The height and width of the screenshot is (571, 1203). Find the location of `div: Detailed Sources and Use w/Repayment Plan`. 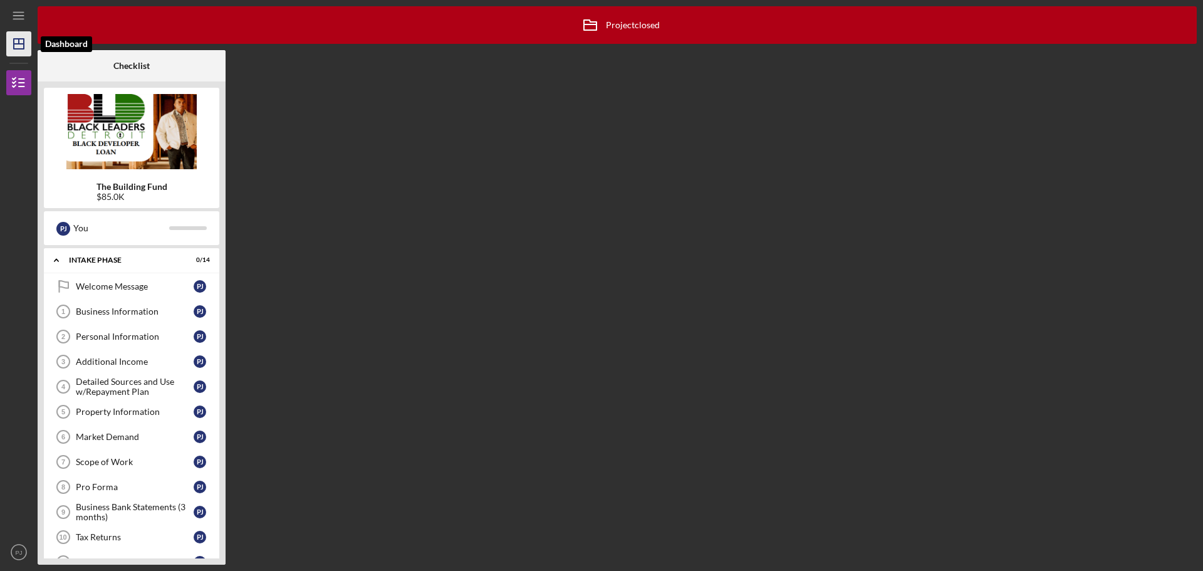

div: Detailed Sources and Use w/Repayment Plan is located at coordinates (135, 386).